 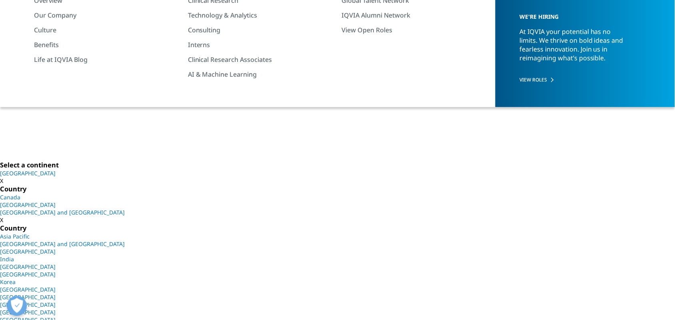 What do you see at coordinates (258, 15) in the screenshot?
I see `a: Technology & Analytics` at bounding box center [258, 15].